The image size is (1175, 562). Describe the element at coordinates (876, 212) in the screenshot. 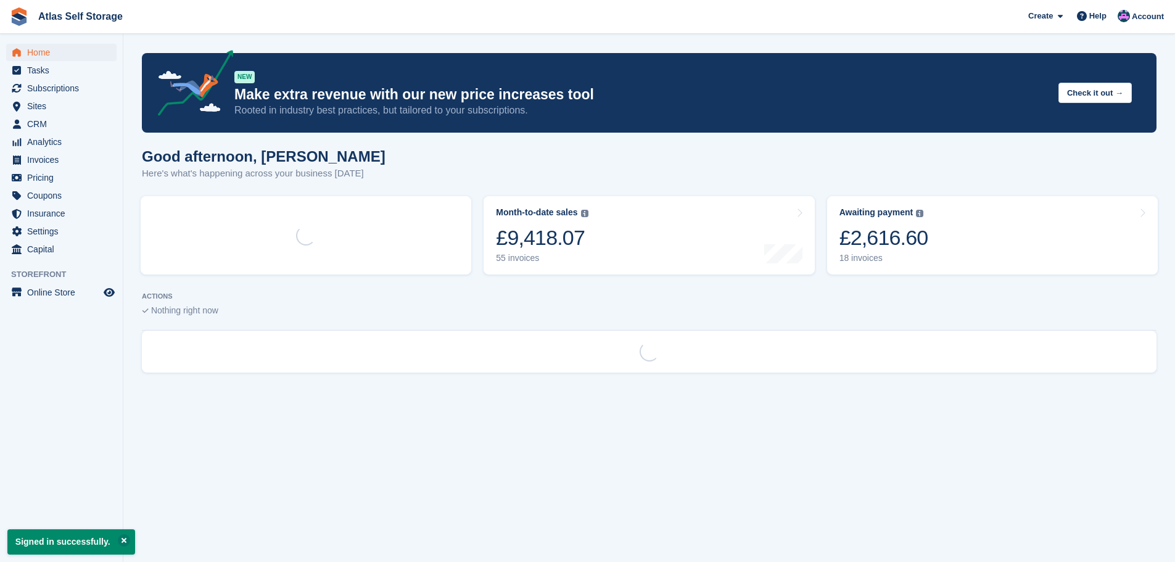

I see `div: Awaiting payment` at that location.